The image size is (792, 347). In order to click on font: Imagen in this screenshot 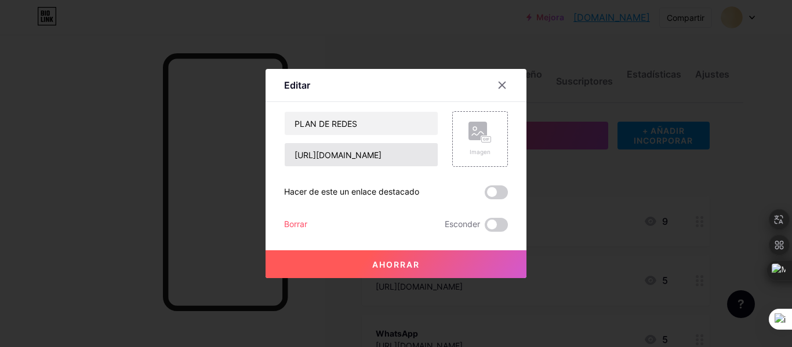, I will do `click(480, 152)`.